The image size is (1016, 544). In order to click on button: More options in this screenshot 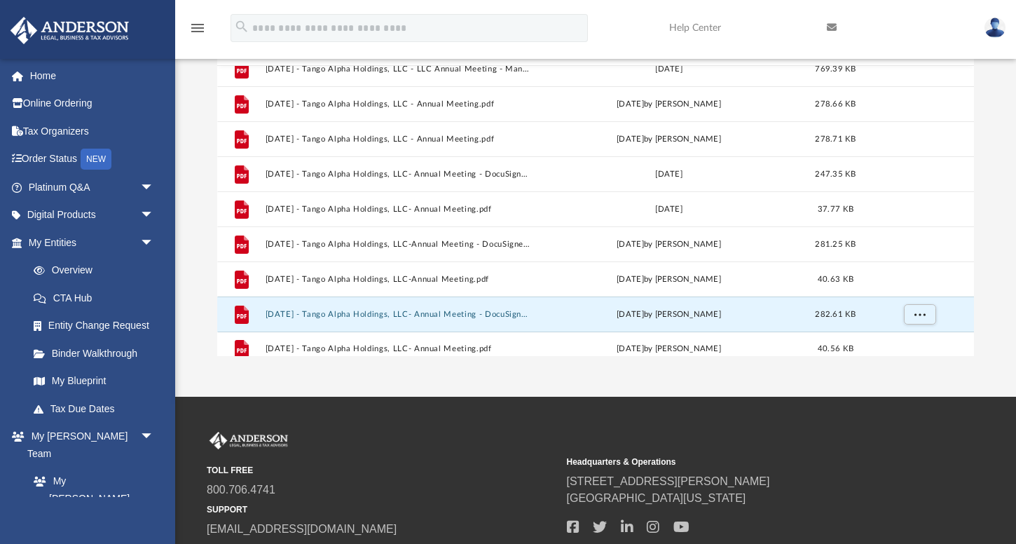, I will do `click(920, 314)`.